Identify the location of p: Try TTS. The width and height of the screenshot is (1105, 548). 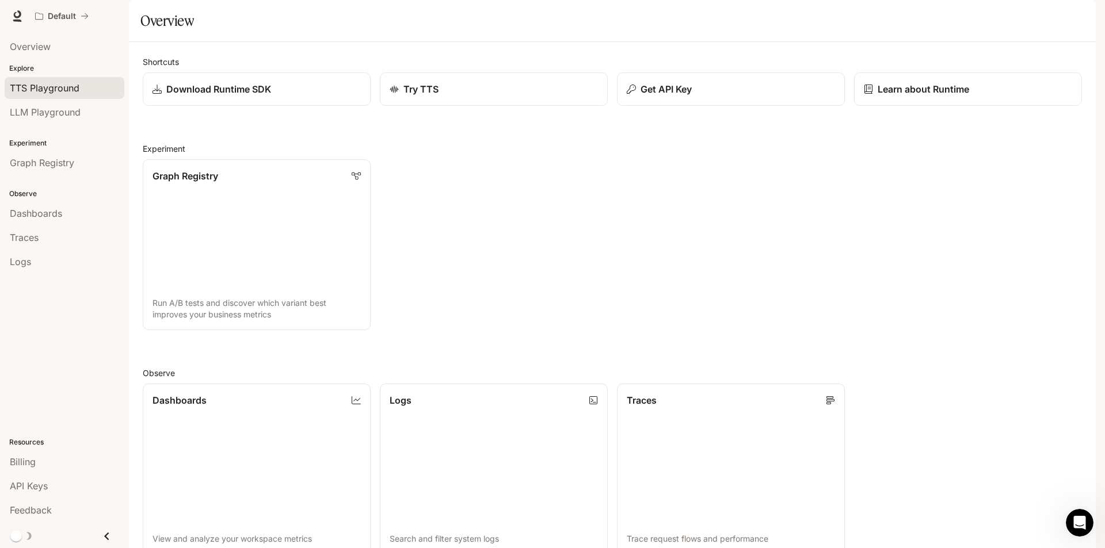
(421, 89).